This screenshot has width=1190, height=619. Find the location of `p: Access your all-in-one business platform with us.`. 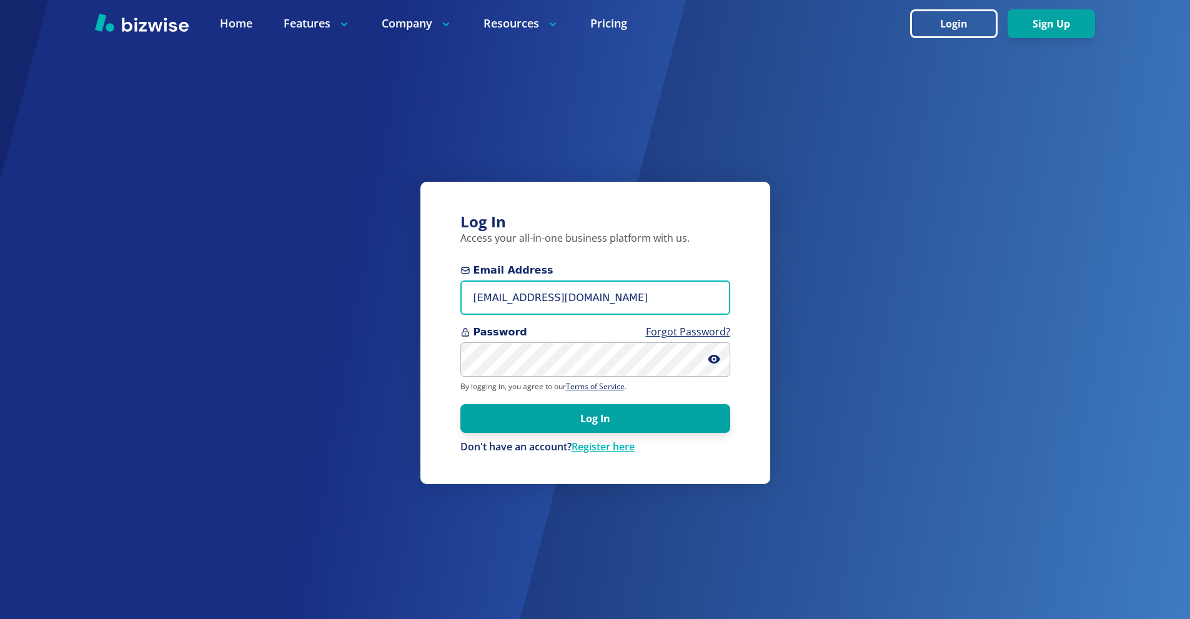

p: Access your all-in-one business platform with us. is located at coordinates (595, 239).